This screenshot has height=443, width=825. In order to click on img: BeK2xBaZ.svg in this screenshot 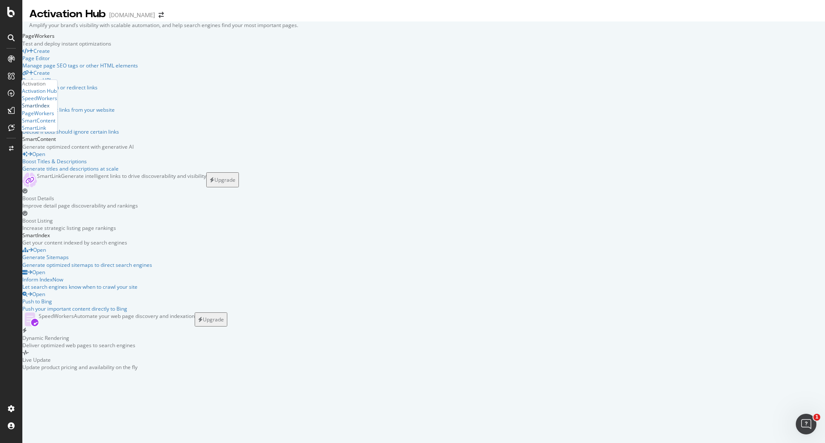, I will do `click(31, 319)`.